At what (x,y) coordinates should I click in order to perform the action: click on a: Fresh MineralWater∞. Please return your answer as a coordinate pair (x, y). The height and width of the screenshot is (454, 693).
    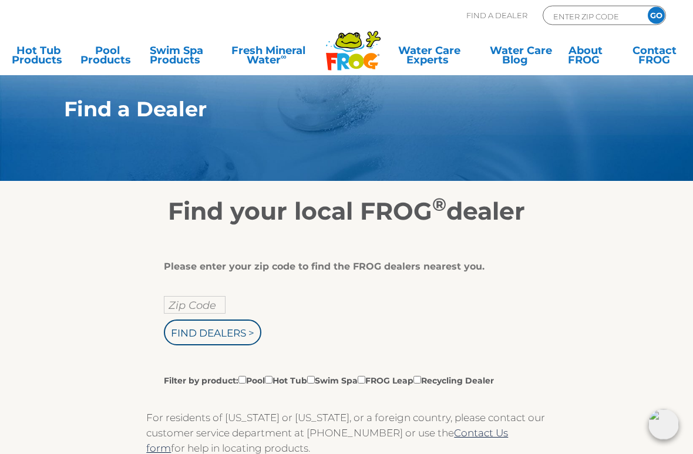
    Looking at the image, I should click on (269, 58).